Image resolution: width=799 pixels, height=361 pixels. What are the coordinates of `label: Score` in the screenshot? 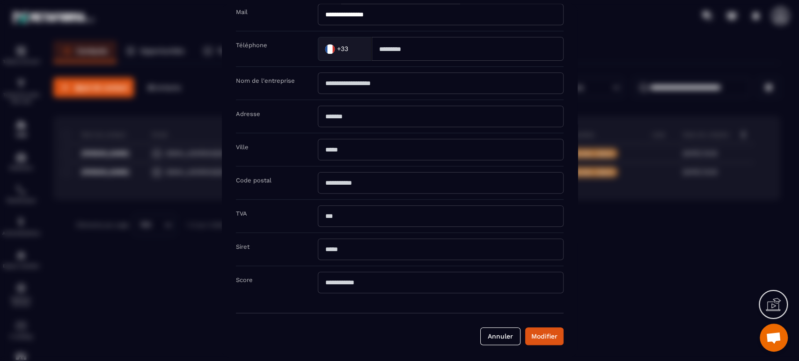 It's located at (244, 280).